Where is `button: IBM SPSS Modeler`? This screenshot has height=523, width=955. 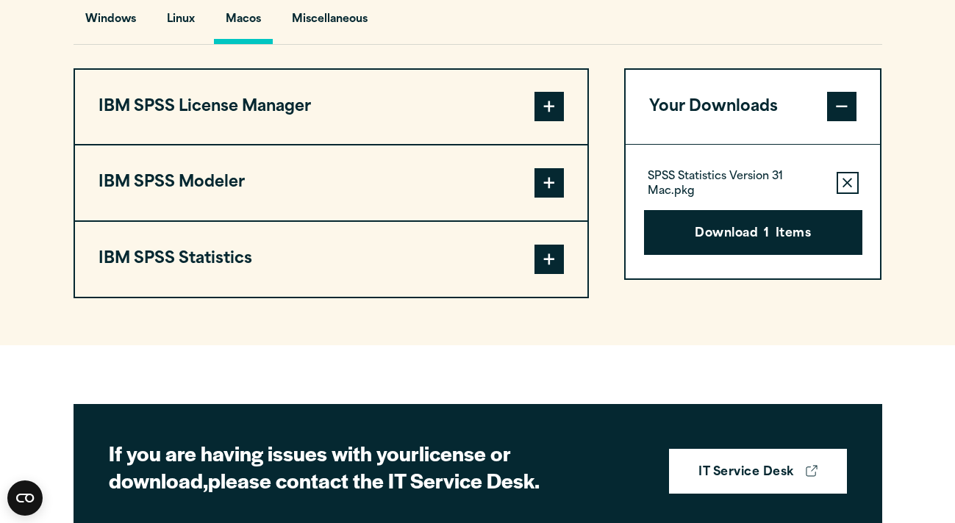 button: IBM SPSS Modeler is located at coordinates (331, 183).